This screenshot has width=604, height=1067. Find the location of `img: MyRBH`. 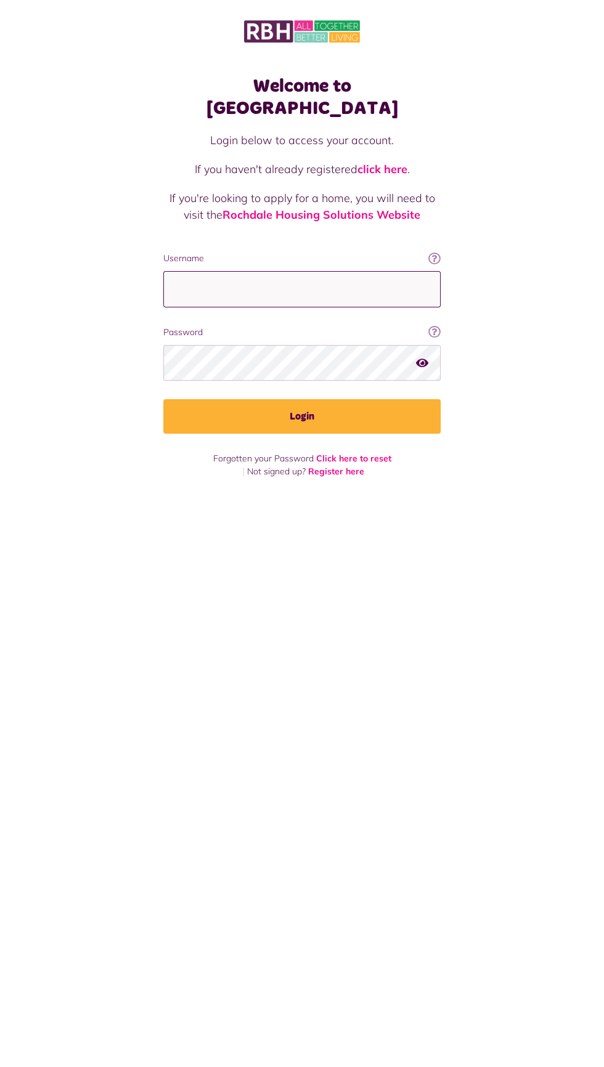

img: MyRBH is located at coordinates (302, 31).